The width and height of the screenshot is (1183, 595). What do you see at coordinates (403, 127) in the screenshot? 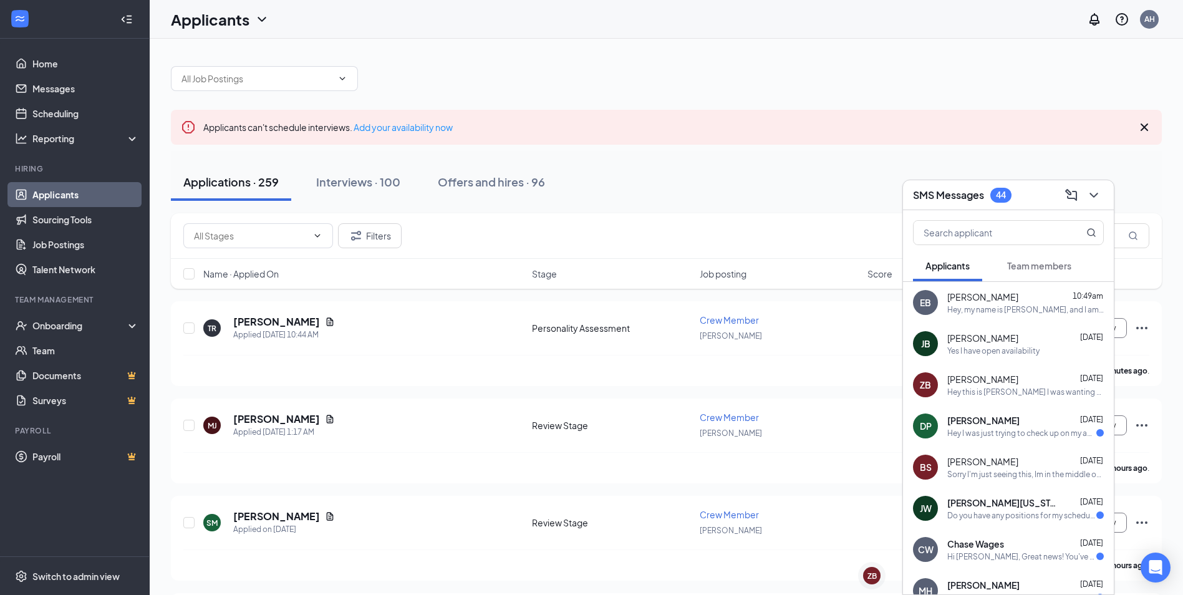
I see `a: Add your availability now` at bounding box center [403, 127].